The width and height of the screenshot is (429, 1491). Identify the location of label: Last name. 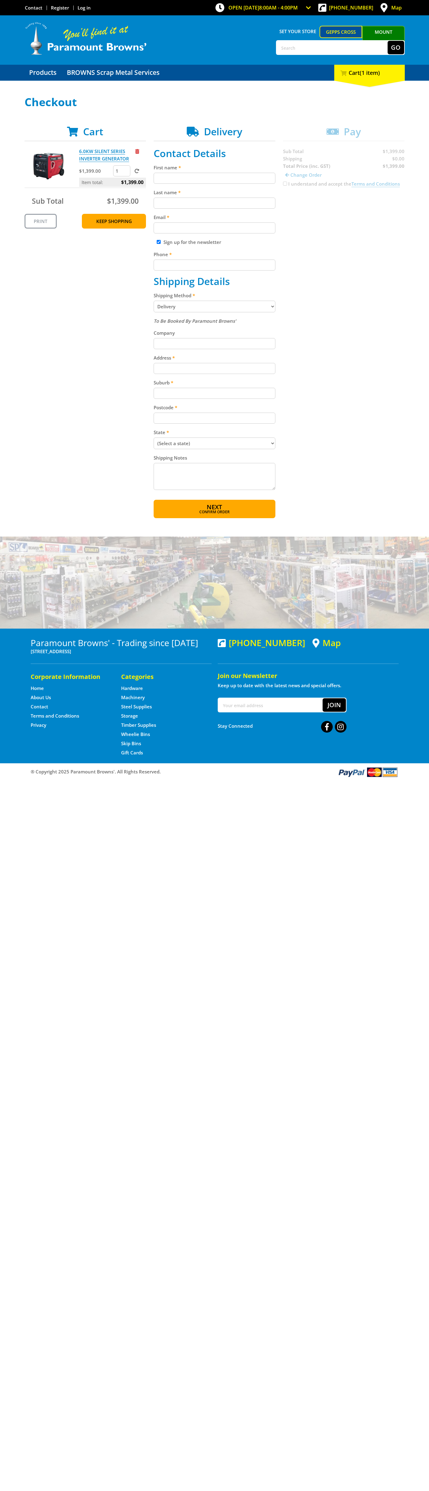
(214, 192).